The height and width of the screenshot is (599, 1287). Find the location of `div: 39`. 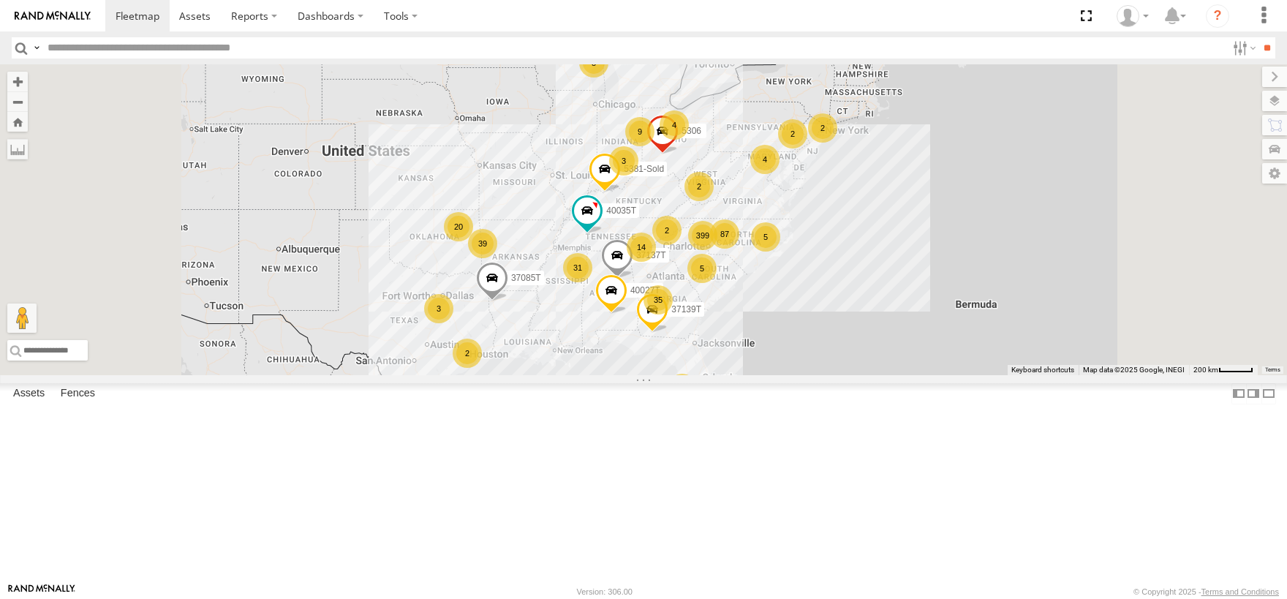

div: 39 is located at coordinates (483, 244).